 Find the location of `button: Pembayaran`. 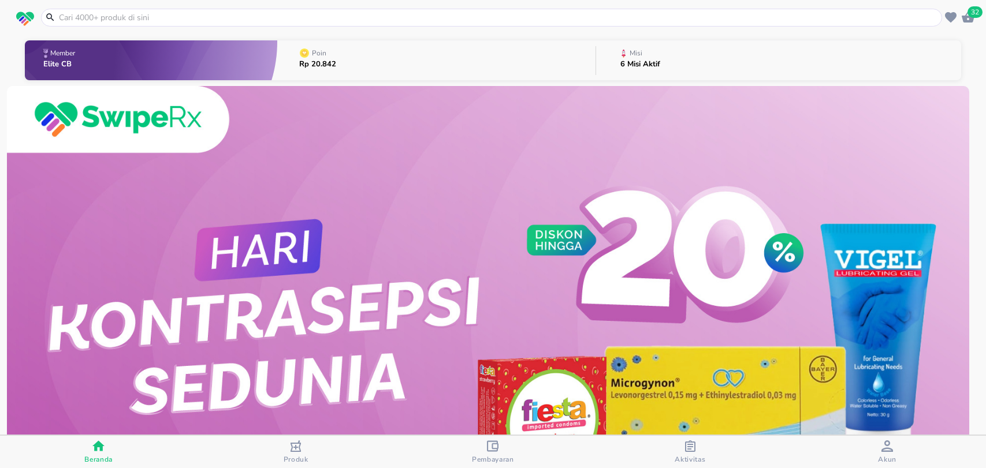

button: Pembayaran is located at coordinates (493, 452).